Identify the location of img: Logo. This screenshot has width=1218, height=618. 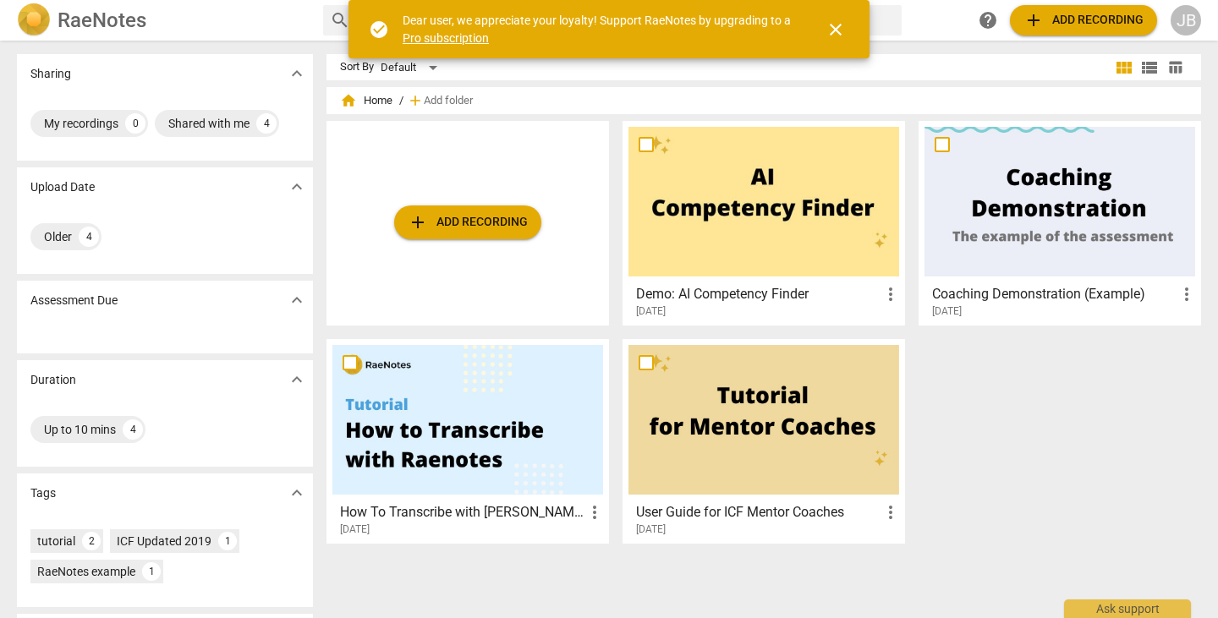
(34, 20).